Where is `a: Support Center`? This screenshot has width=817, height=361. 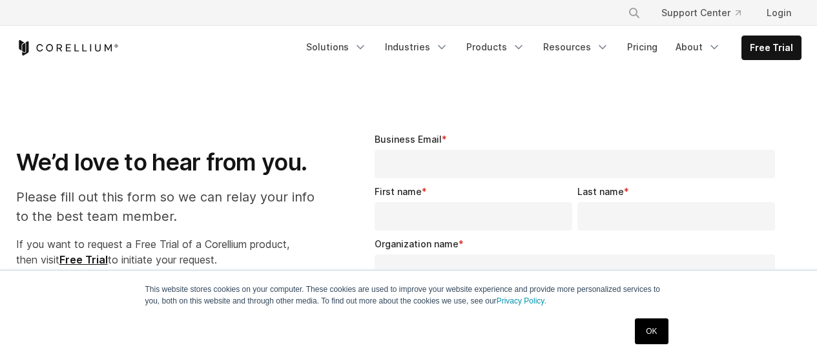
a: Support Center is located at coordinates (701, 13).